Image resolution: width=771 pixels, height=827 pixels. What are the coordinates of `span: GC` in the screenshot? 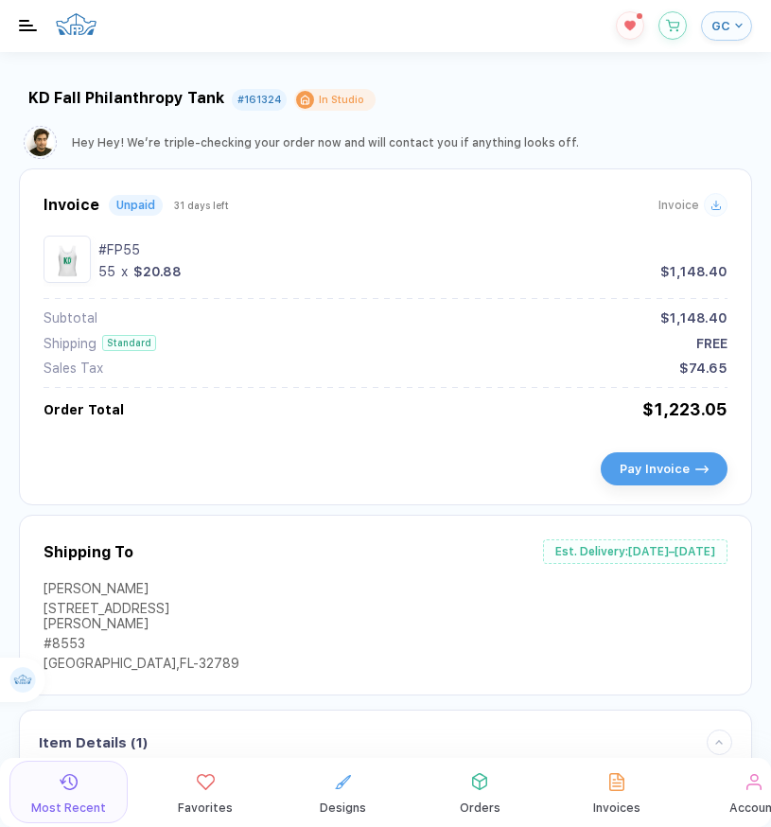 It's located at (721, 26).